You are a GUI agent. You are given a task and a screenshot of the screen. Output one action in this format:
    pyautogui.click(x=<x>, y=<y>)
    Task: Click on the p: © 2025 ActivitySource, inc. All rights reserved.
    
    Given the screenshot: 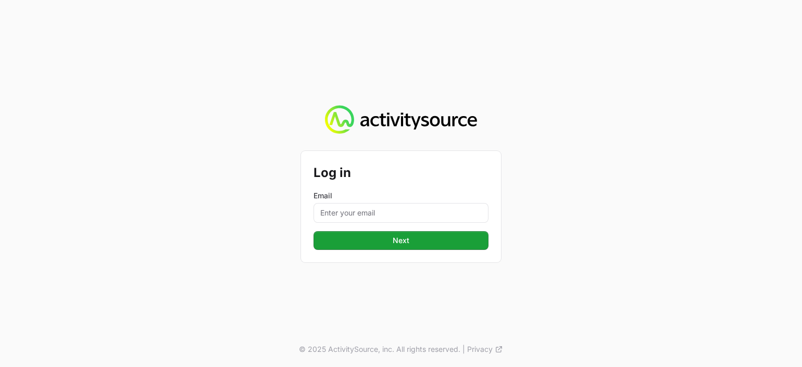 What is the action you would take?
    pyautogui.click(x=380, y=349)
    